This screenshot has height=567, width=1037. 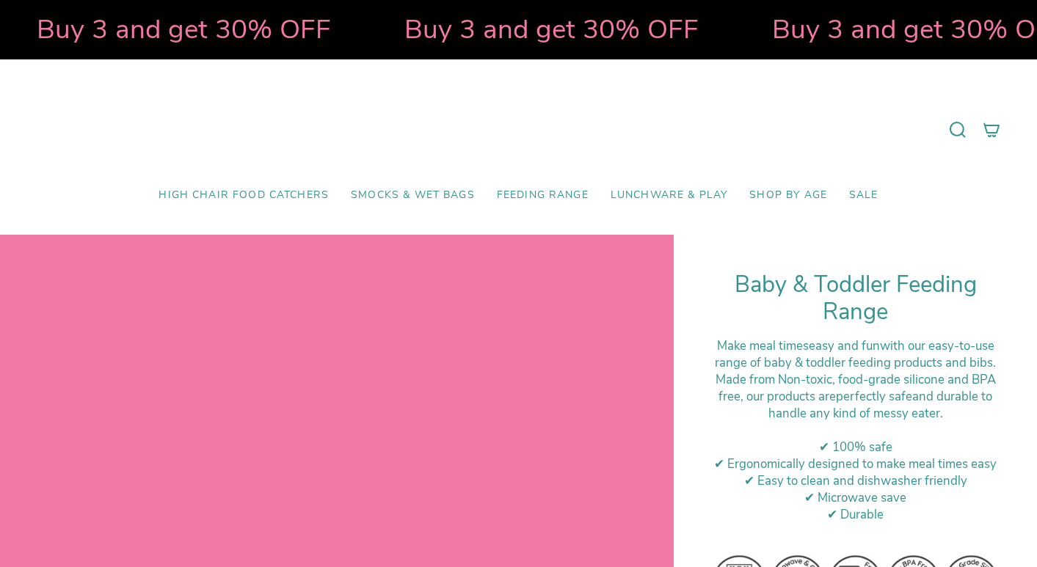 I want to click on a: Feeding Range, so click(x=542, y=195).